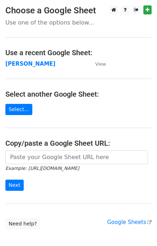  What do you see at coordinates (79, 53) in the screenshot?
I see `h4: Use a recent Google Sheet:` at bounding box center [79, 53].